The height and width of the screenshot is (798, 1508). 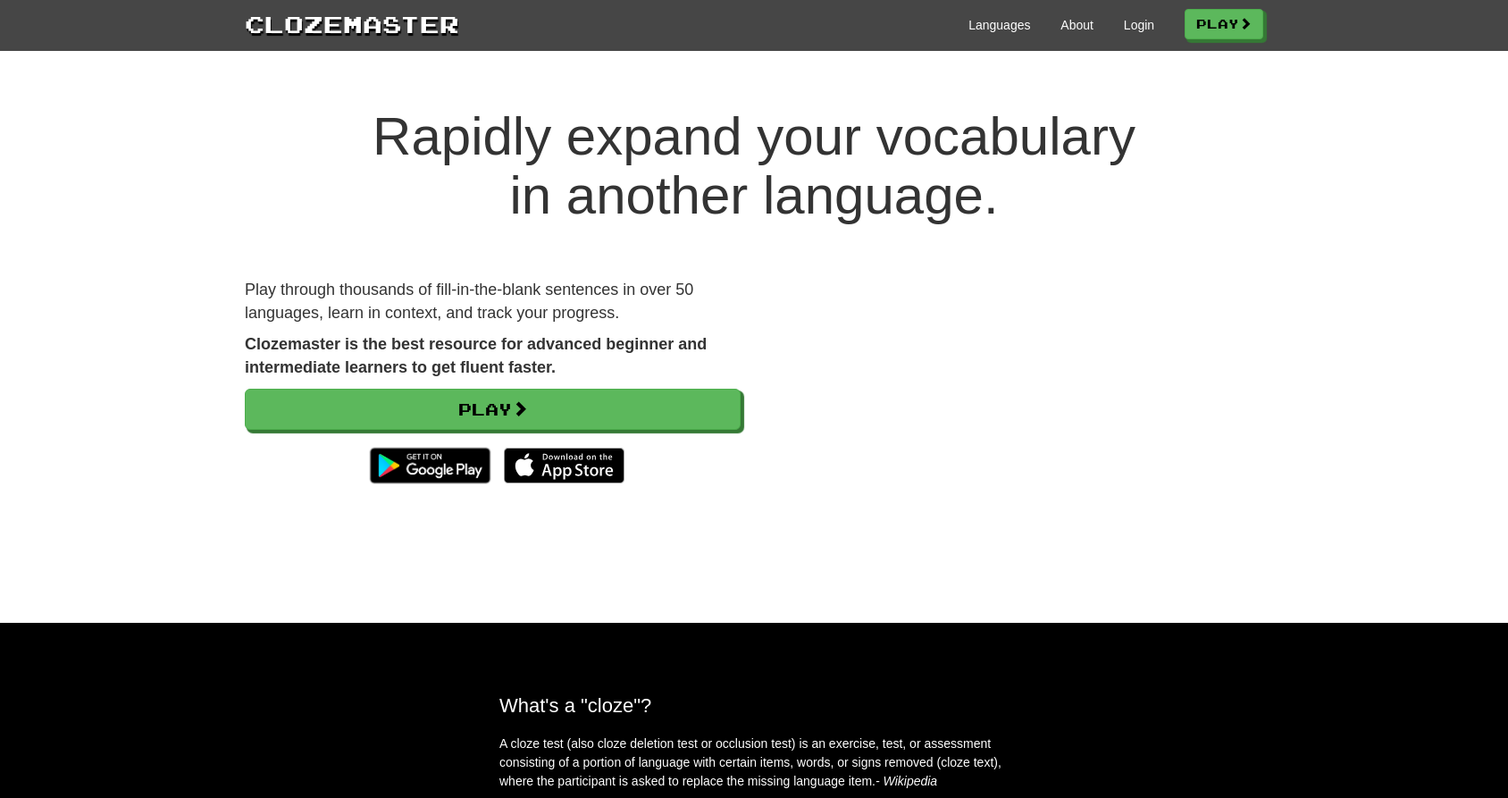 What do you see at coordinates (475, 356) in the screenshot?
I see `strong: Clozemaster is the best resource for advanced beginner and intermediate learners to get fluent fa...` at bounding box center [475, 356].